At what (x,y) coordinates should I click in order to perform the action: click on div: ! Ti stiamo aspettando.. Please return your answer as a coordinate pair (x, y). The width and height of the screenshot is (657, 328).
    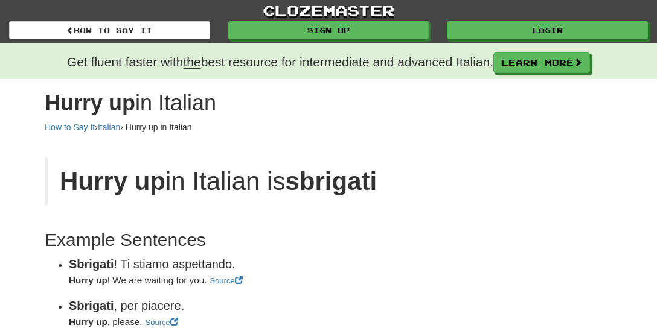
    Looking at the image, I should click on (243, 264).